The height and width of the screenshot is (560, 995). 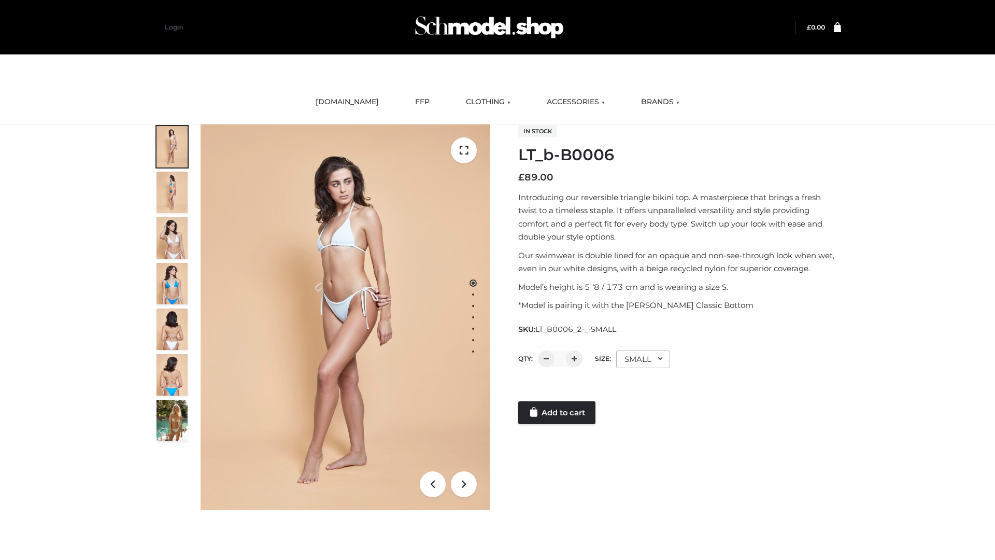 I want to click on span: SKU:, so click(x=568, y=329).